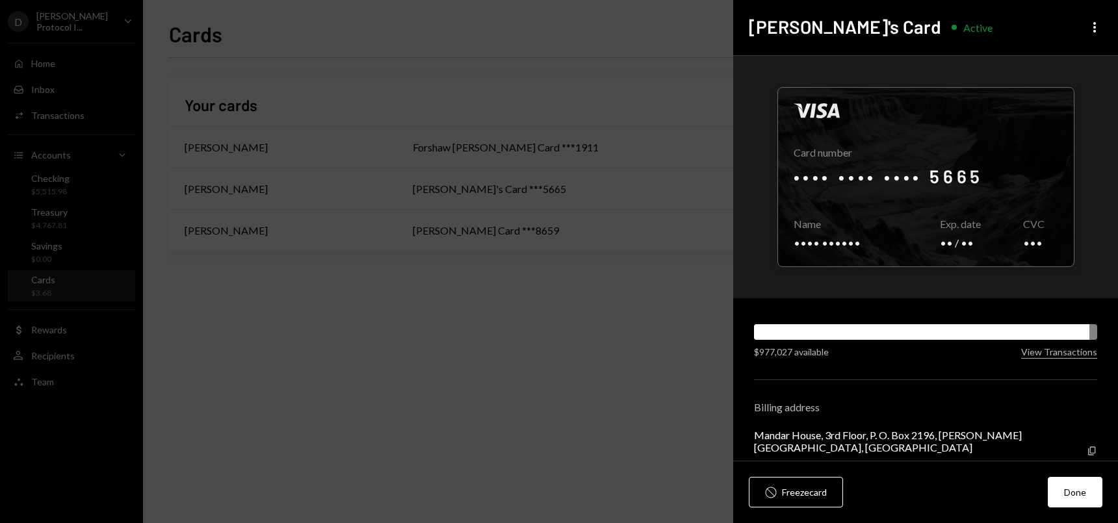 Image resolution: width=1118 pixels, height=523 pixels. I want to click on div: $977,027 available, so click(791, 352).